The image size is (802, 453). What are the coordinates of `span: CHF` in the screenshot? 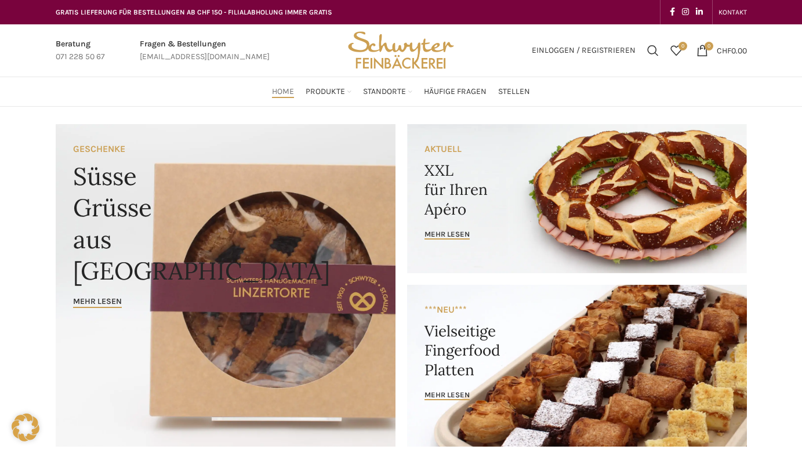 It's located at (724, 50).